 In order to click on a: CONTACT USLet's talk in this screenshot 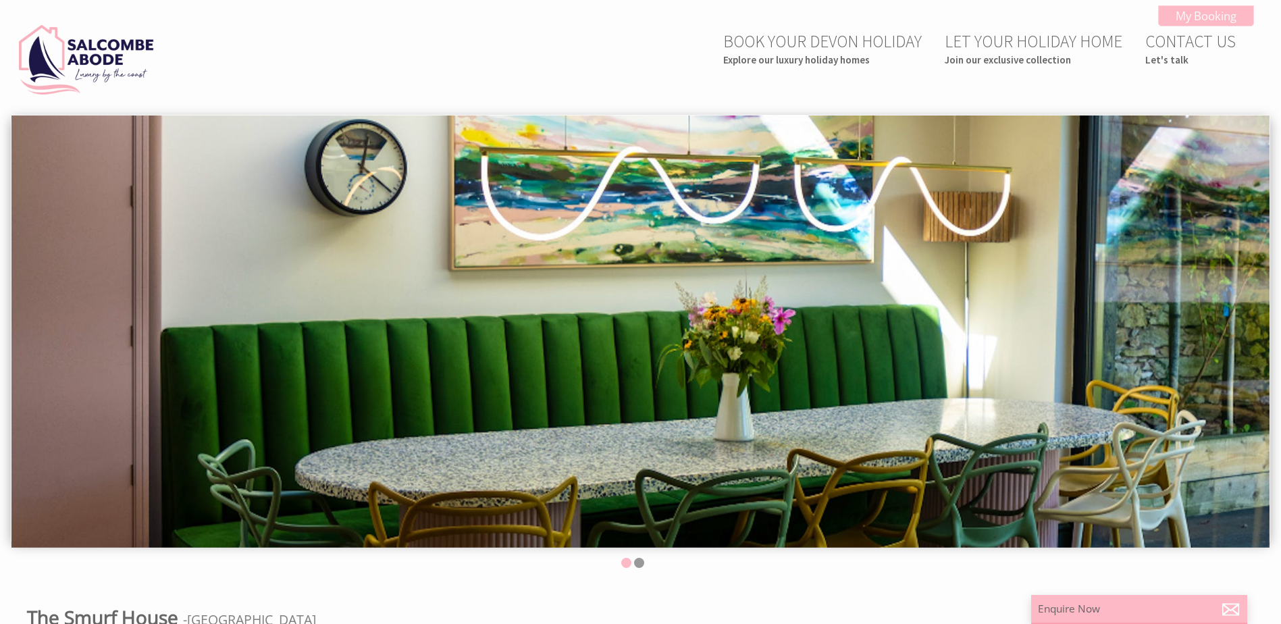, I will do `click(1190, 48)`.